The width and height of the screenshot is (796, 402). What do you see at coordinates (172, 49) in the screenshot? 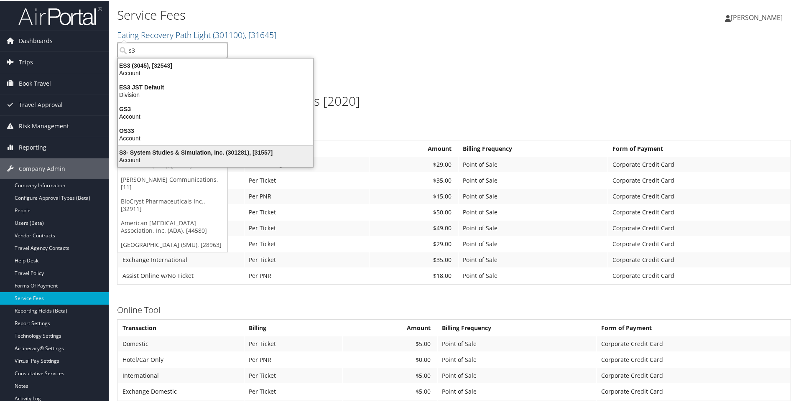
I see `input: Search Accounts` at bounding box center [172, 49].